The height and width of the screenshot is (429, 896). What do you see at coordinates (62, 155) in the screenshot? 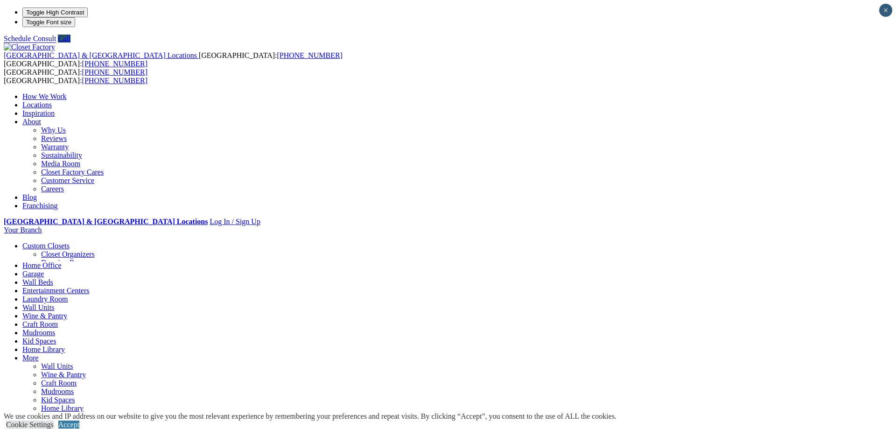
I see `a: Sustainability` at bounding box center [62, 155].